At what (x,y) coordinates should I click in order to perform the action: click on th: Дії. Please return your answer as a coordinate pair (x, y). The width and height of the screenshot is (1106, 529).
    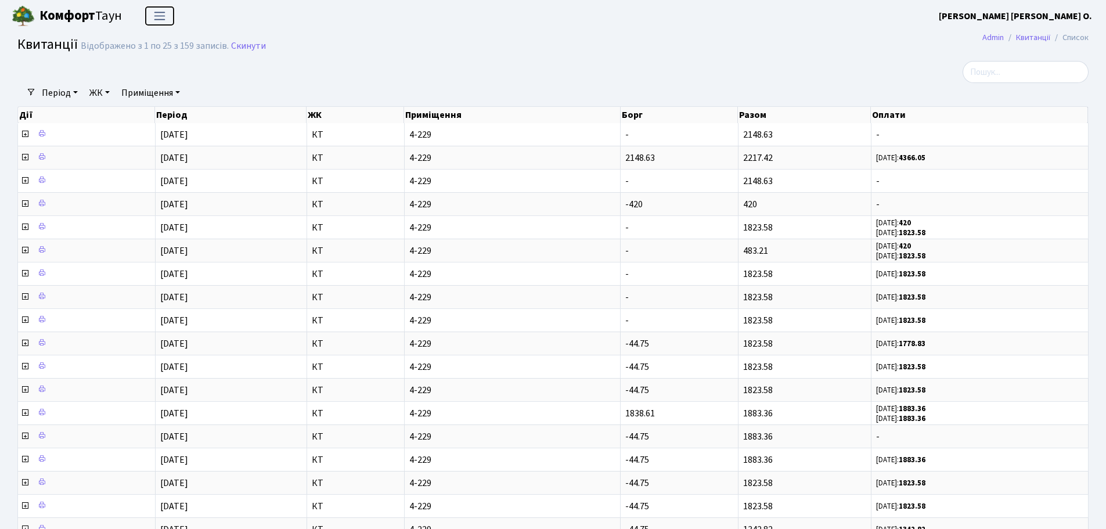
    Looking at the image, I should click on (87, 115).